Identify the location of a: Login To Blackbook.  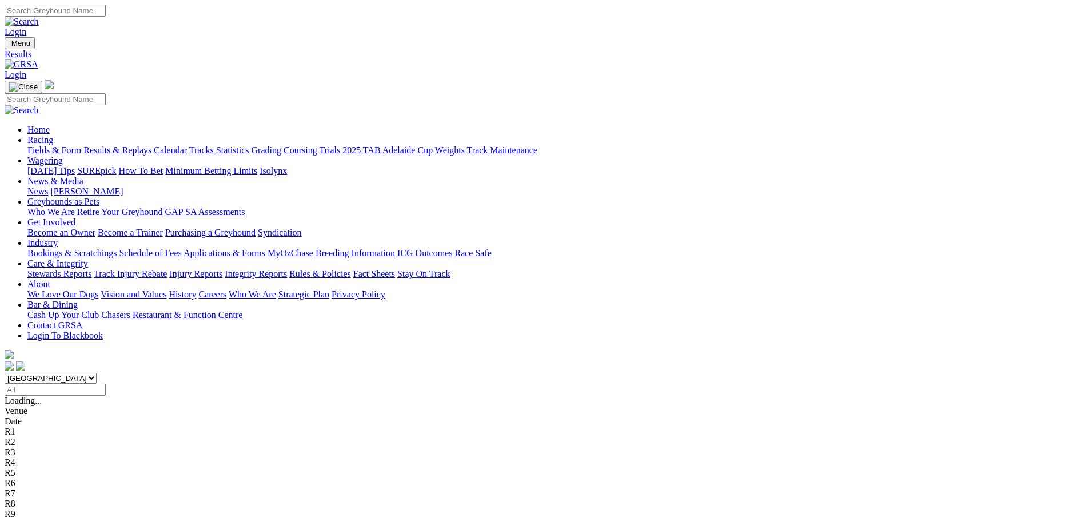
(65, 335).